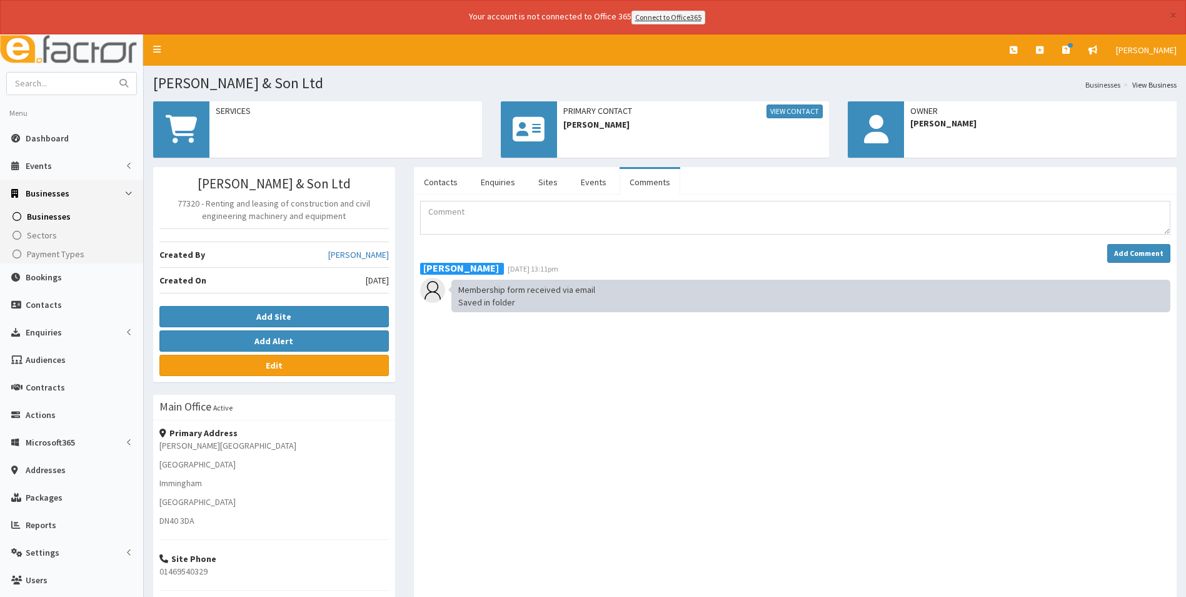 The height and width of the screenshot is (597, 1186). Describe the element at coordinates (346, 111) in the screenshot. I see `span: Services` at that location.